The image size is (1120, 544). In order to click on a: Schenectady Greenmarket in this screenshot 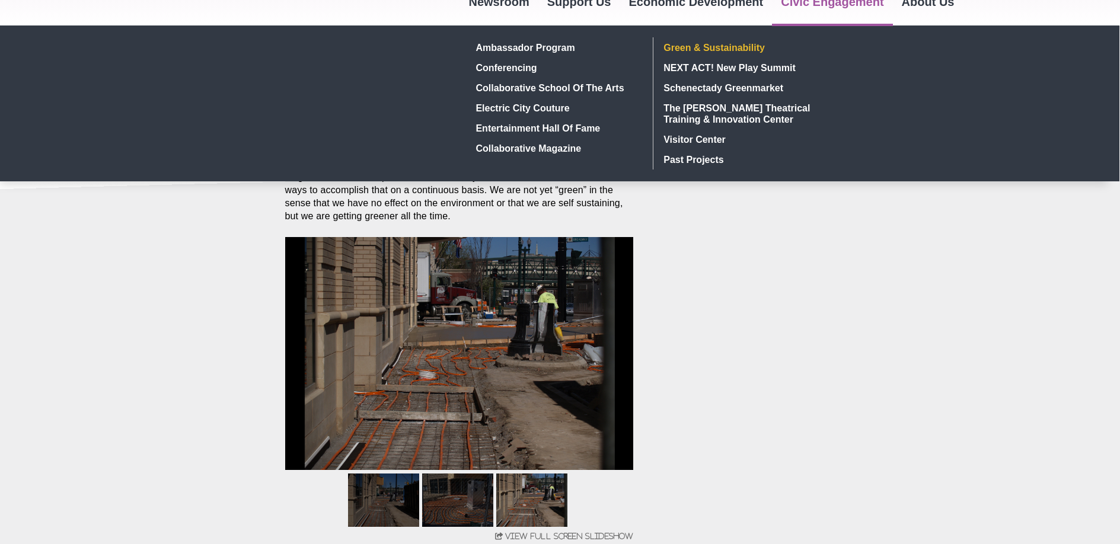, I will do `click(746, 88)`.